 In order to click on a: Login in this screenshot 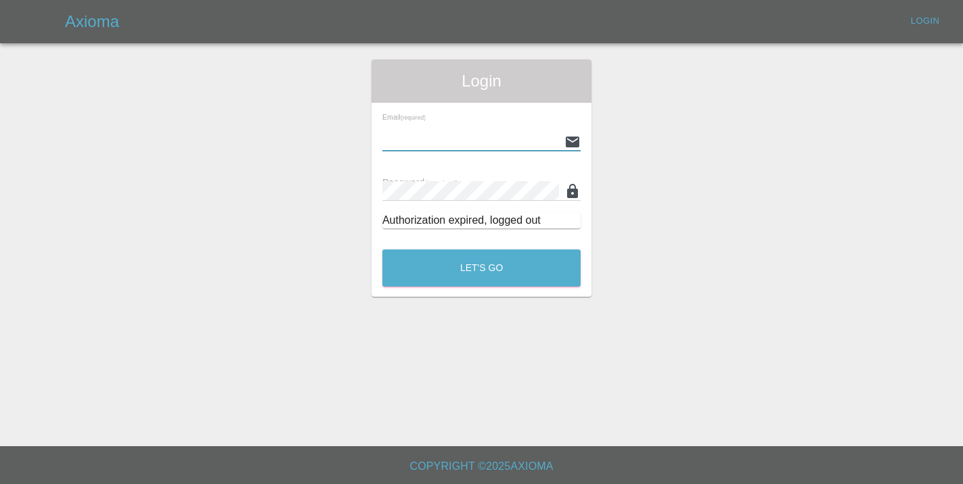, I will do `click(925, 21)`.